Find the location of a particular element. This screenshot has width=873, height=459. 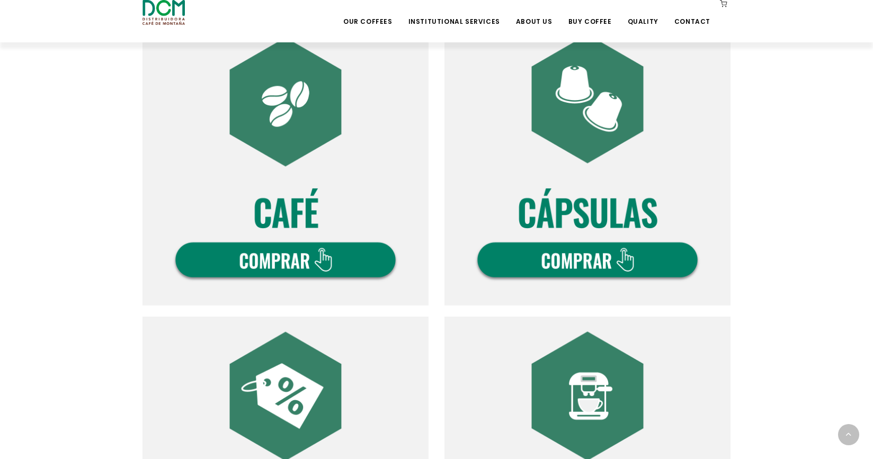

a: Buy Coffee is located at coordinates (590, 13).